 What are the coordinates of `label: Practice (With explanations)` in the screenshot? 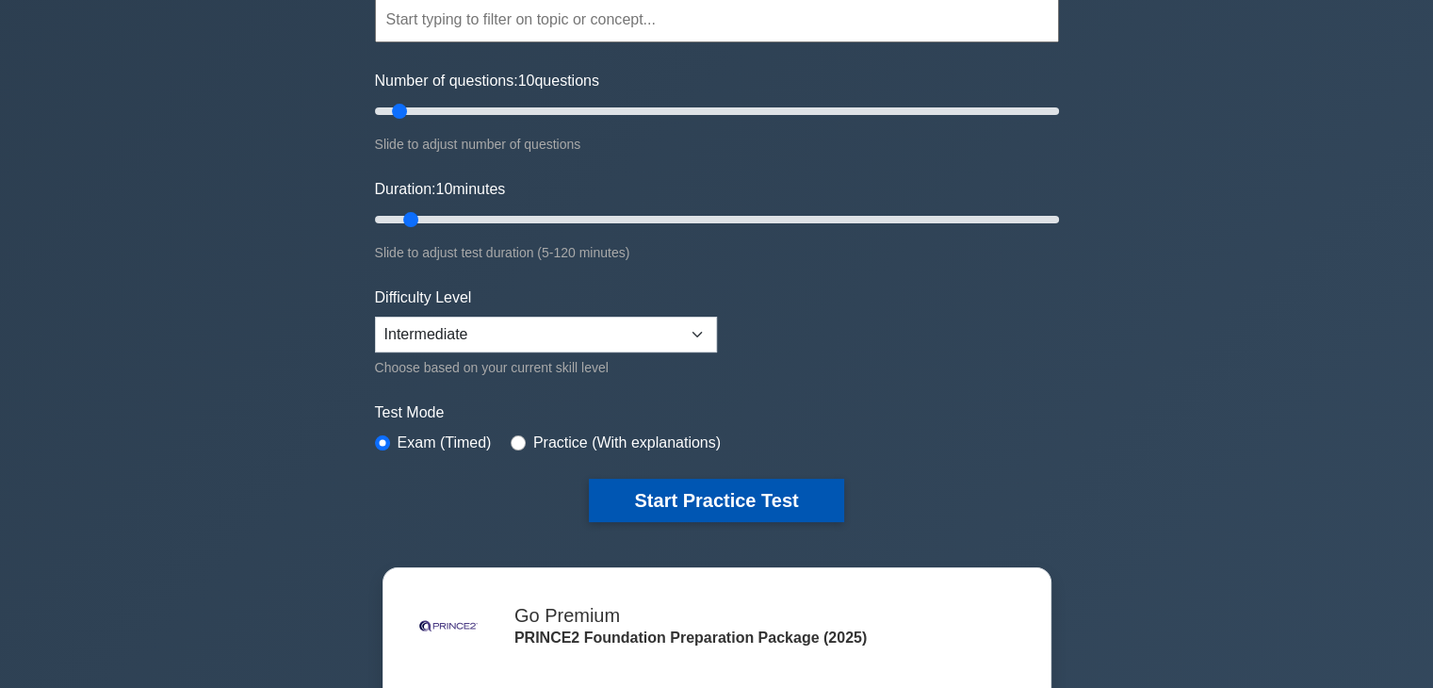 It's located at (627, 443).